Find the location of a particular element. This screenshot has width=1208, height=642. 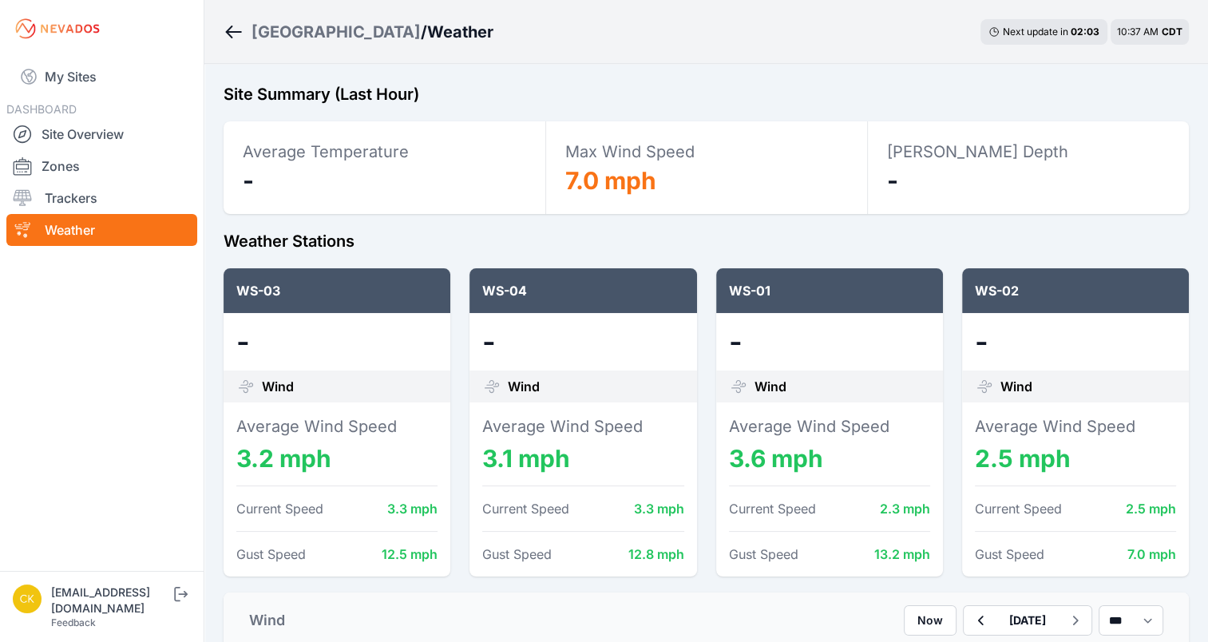

span: DASHBOARD is located at coordinates (42, 109).